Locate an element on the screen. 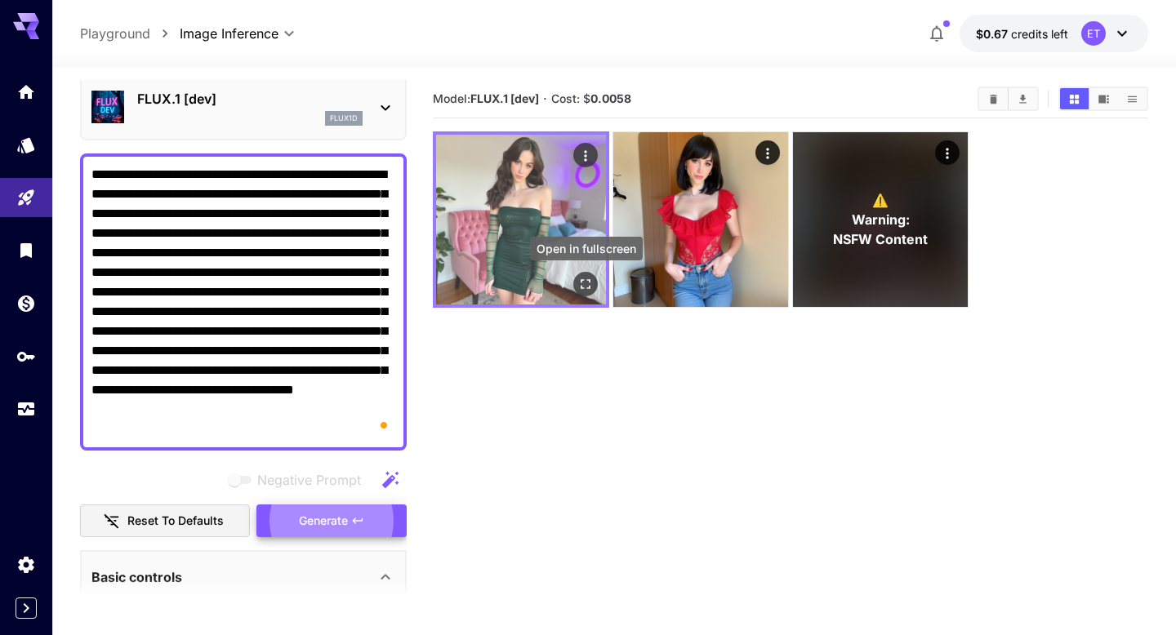  div: Basic controls is located at coordinates (243, 577).